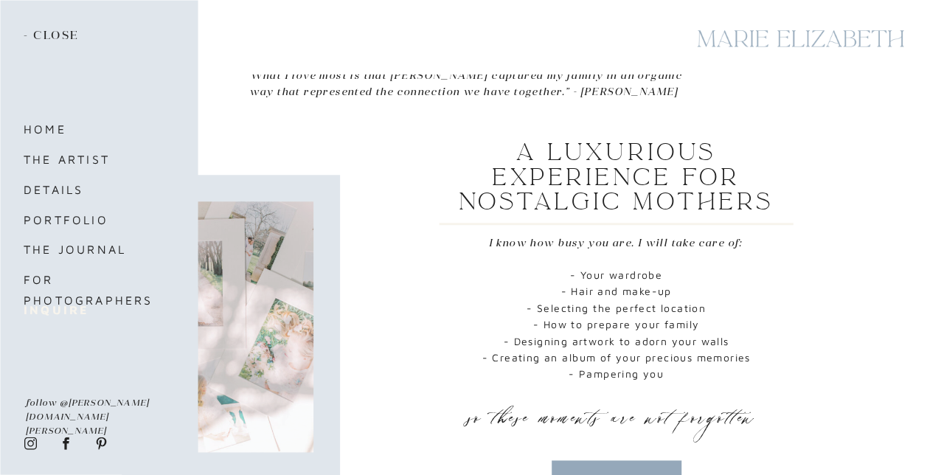  I want to click on a: home, so click(86, 129).